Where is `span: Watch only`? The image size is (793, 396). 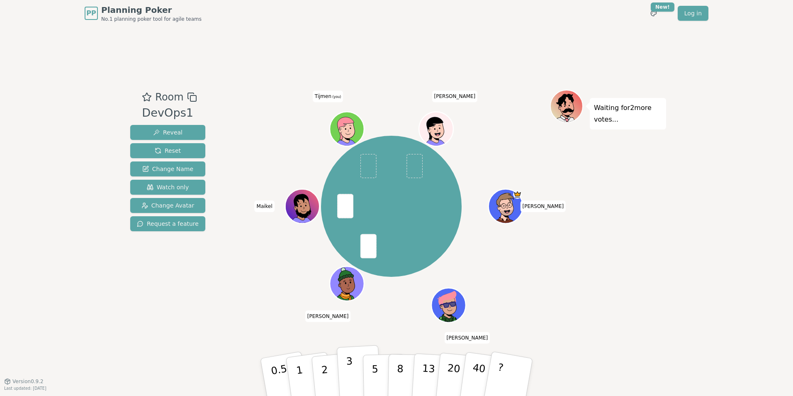 span: Watch only is located at coordinates (168, 187).